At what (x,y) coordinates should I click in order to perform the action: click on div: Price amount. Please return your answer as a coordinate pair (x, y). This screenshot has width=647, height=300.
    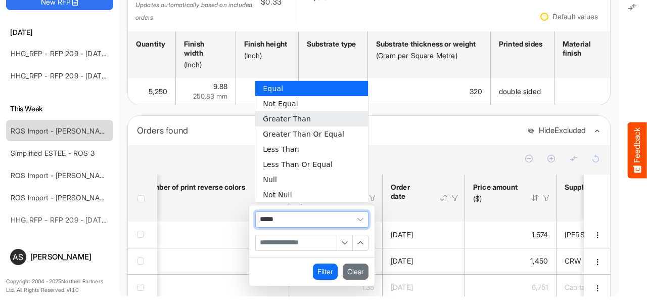
    Looking at the image, I should click on (496, 187).